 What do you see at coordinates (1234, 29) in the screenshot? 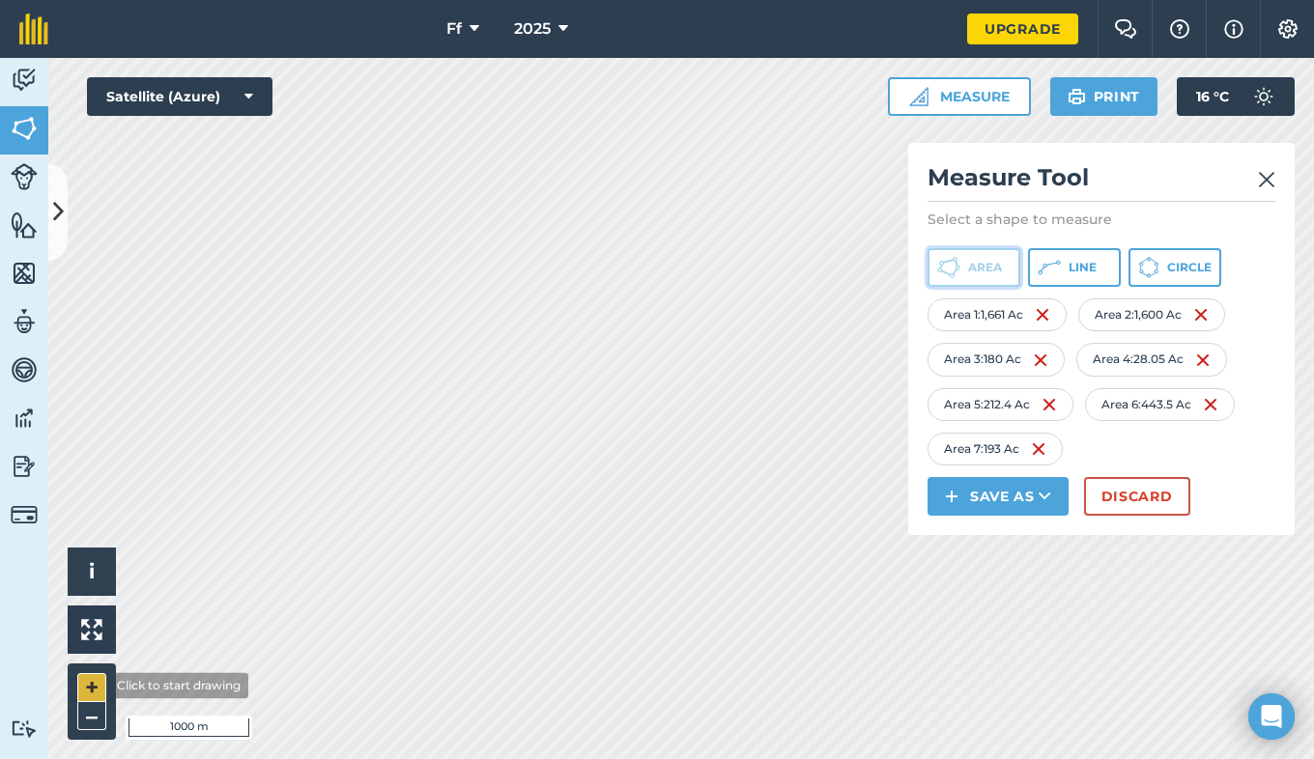
I see `img: svg+xml;base64,PHN2ZyB4bWxucz0iaHR0cDovL3d3dy53My5vcmcvMjAwMC9zdmciIHdpZHRoPSIxNyIgaGVpZ2h0PSIxNy...` at bounding box center [1234, 29].